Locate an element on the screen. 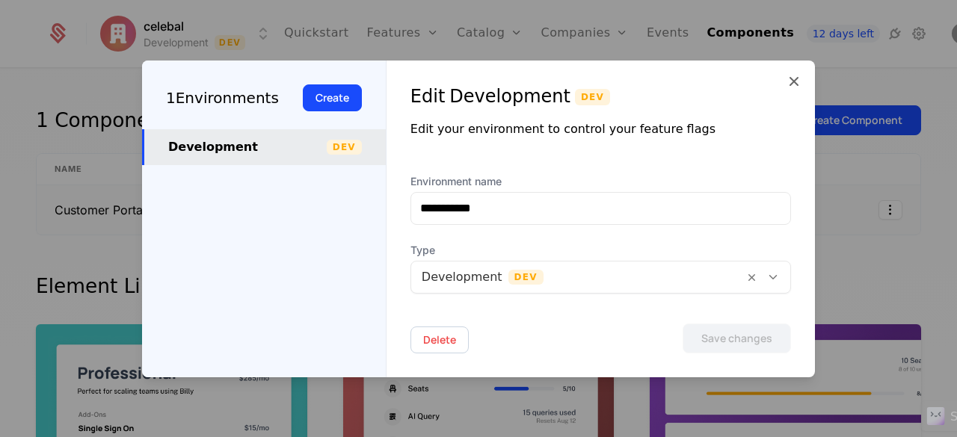 This screenshot has width=957, height=437. span: Type is located at coordinates (600, 250).